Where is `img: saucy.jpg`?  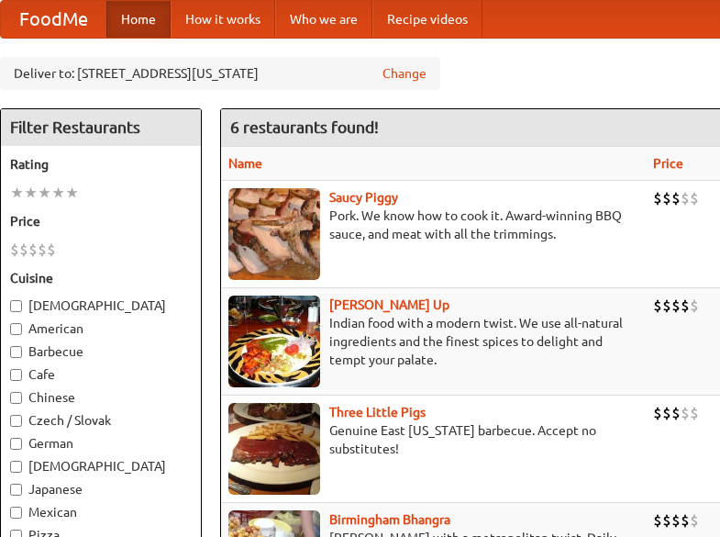 img: saucy.jpg is located at coordinates (274, 234).